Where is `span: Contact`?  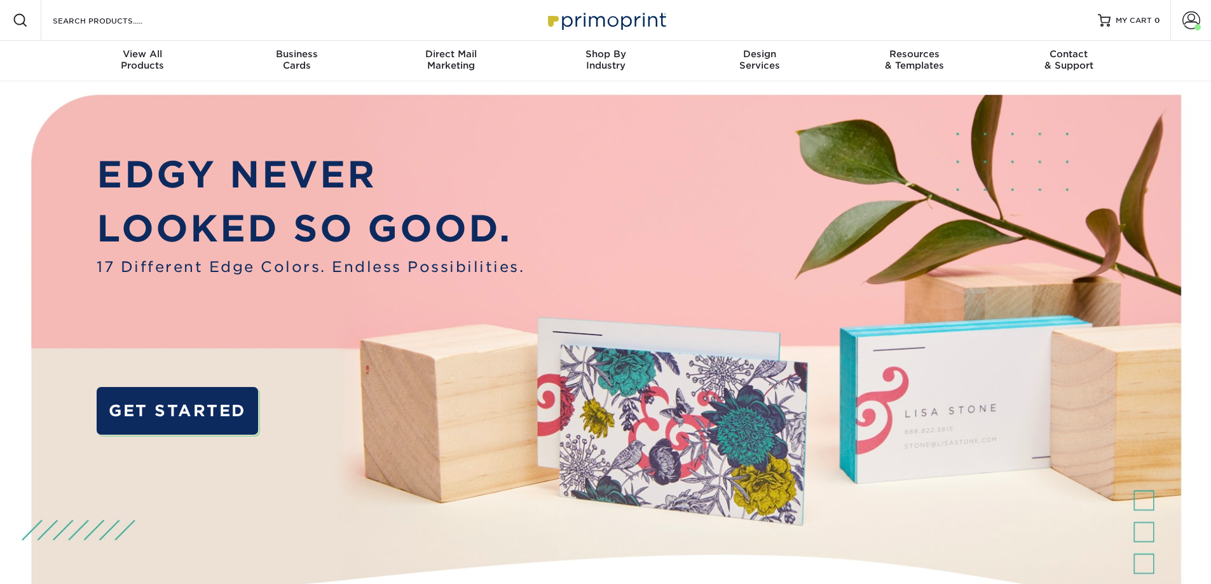
span: Contact is located at coordinates (1068, 54).